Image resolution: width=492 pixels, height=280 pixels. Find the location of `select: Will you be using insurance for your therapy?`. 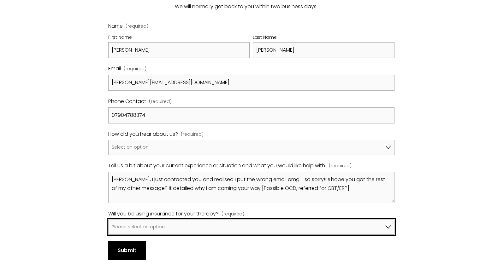

select: Will you be using insurance for your therapy? is located at coordinates (251, 227).